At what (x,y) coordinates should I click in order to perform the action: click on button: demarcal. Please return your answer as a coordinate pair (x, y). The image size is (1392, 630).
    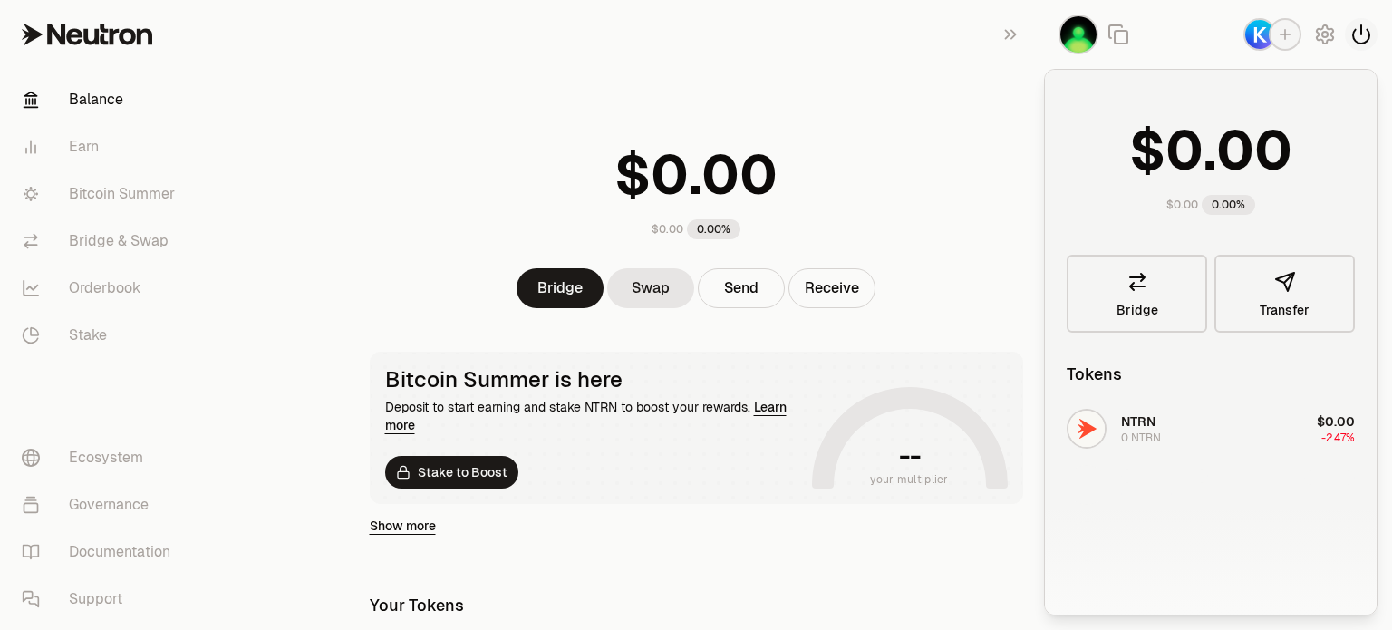
    Looking at the image, I should click on (1079, 34).